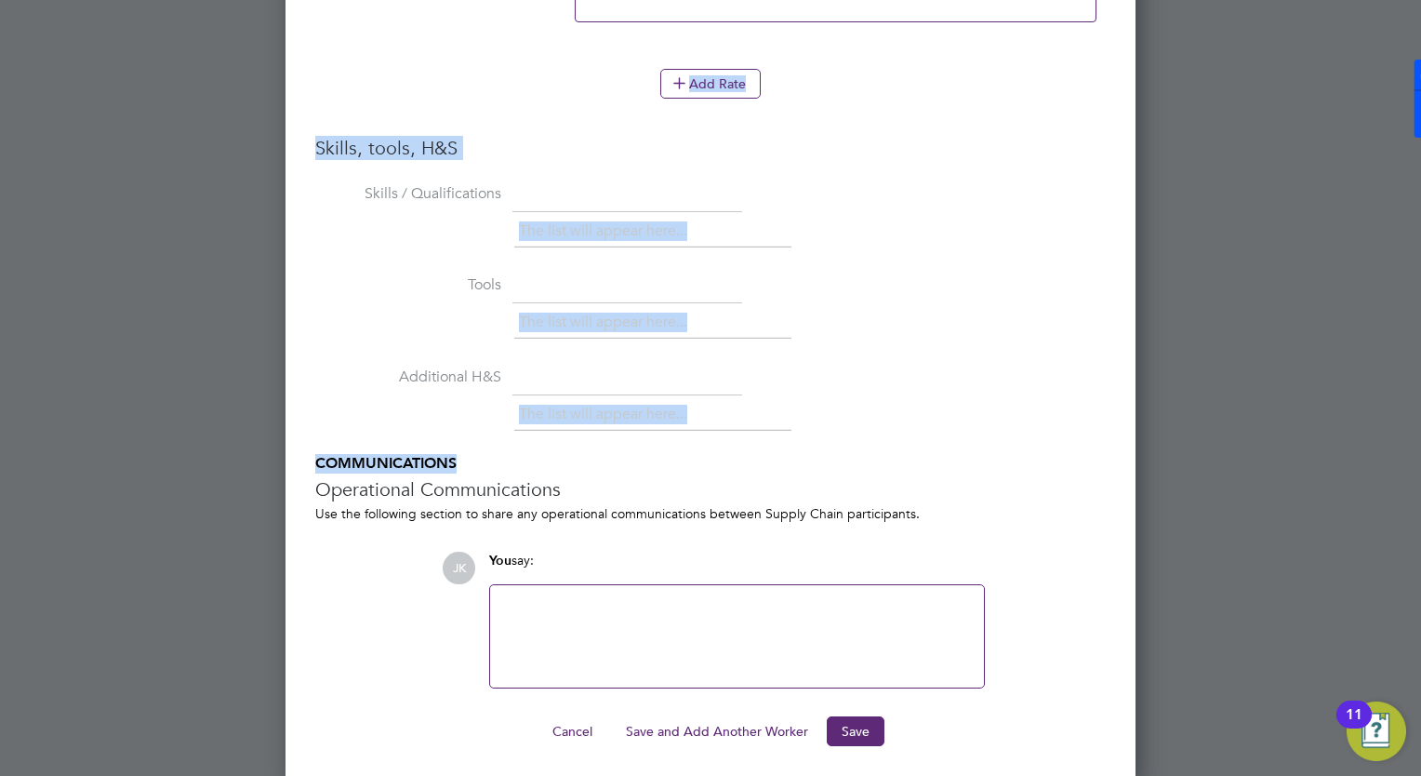  What do you see at coordinates (459, 567) in the screenshot?
I see `span: JK` at bounding box center [459, 567].